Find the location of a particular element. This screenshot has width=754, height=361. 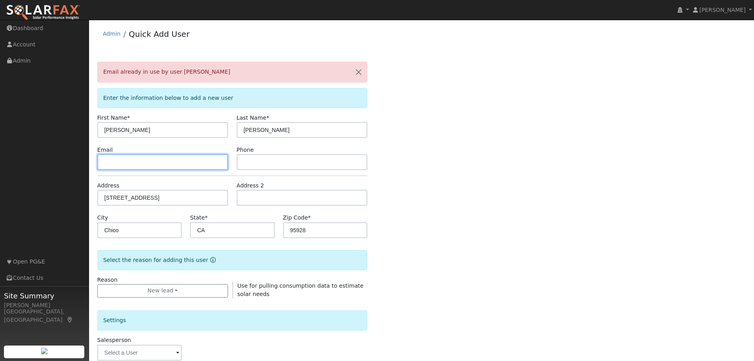

label: State is located at coordinates (199, 217).